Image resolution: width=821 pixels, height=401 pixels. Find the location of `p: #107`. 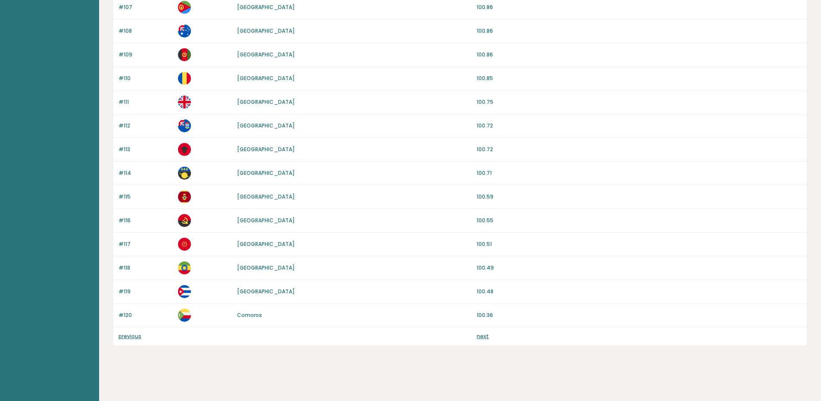

p: #107 is located at coordinates (146, 7).